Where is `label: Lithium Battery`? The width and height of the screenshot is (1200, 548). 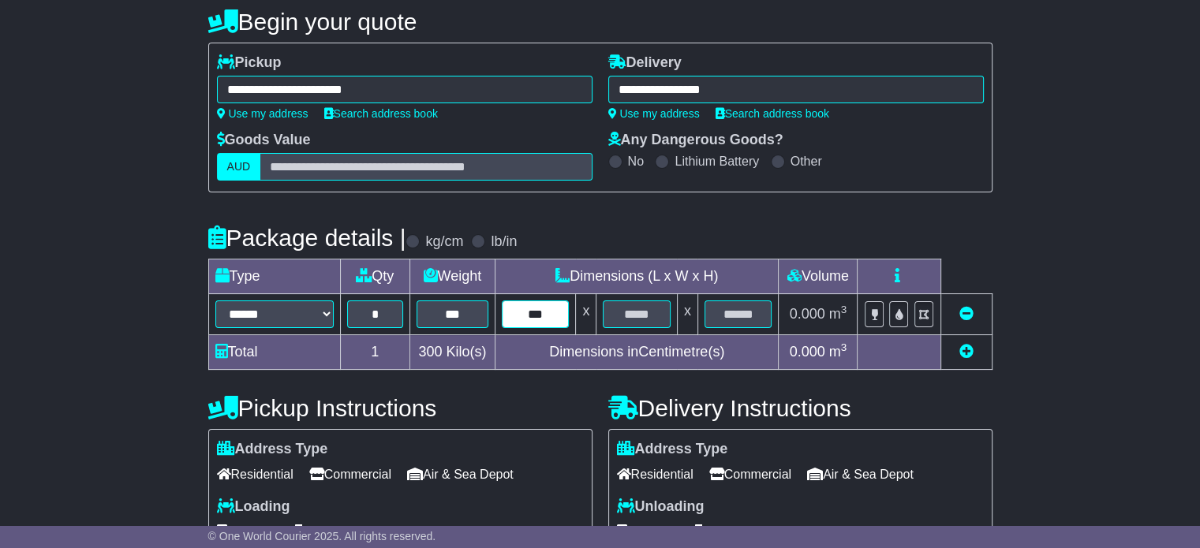 label: Lithium Battery is located at coordinates (716, 161).